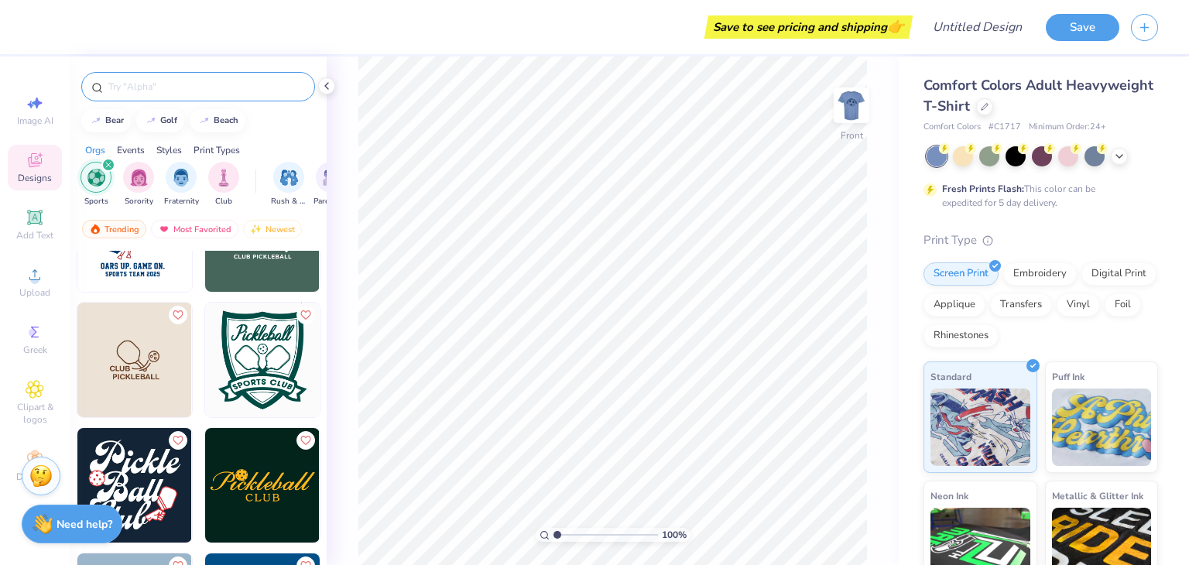  I want to click on span: 100 %, so click(674, 535).